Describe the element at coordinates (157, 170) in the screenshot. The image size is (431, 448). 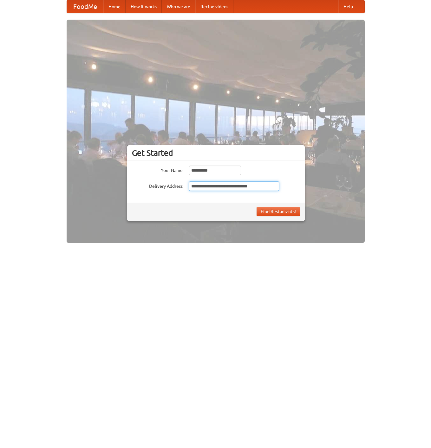
I see `label: Your Name` at that location.